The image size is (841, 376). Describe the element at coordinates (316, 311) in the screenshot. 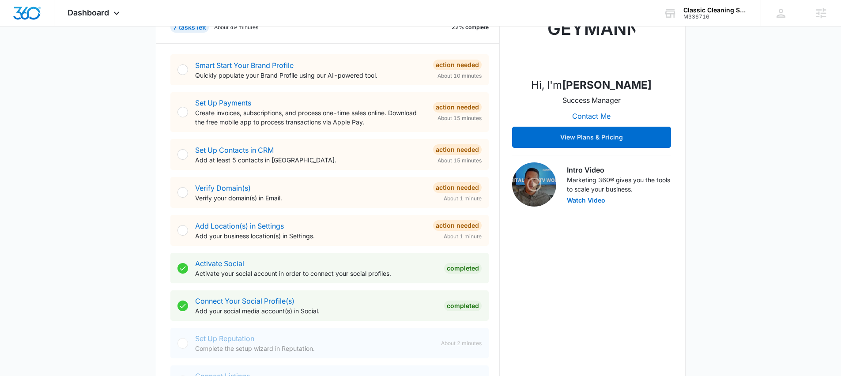

I see `p: Add your social media account(s) in Social.` at that location.